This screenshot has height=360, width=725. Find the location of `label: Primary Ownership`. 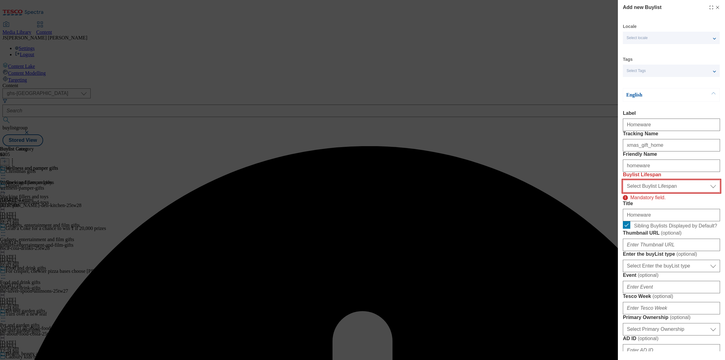

label: Primary Ownership is located at coordinates (671, 318).